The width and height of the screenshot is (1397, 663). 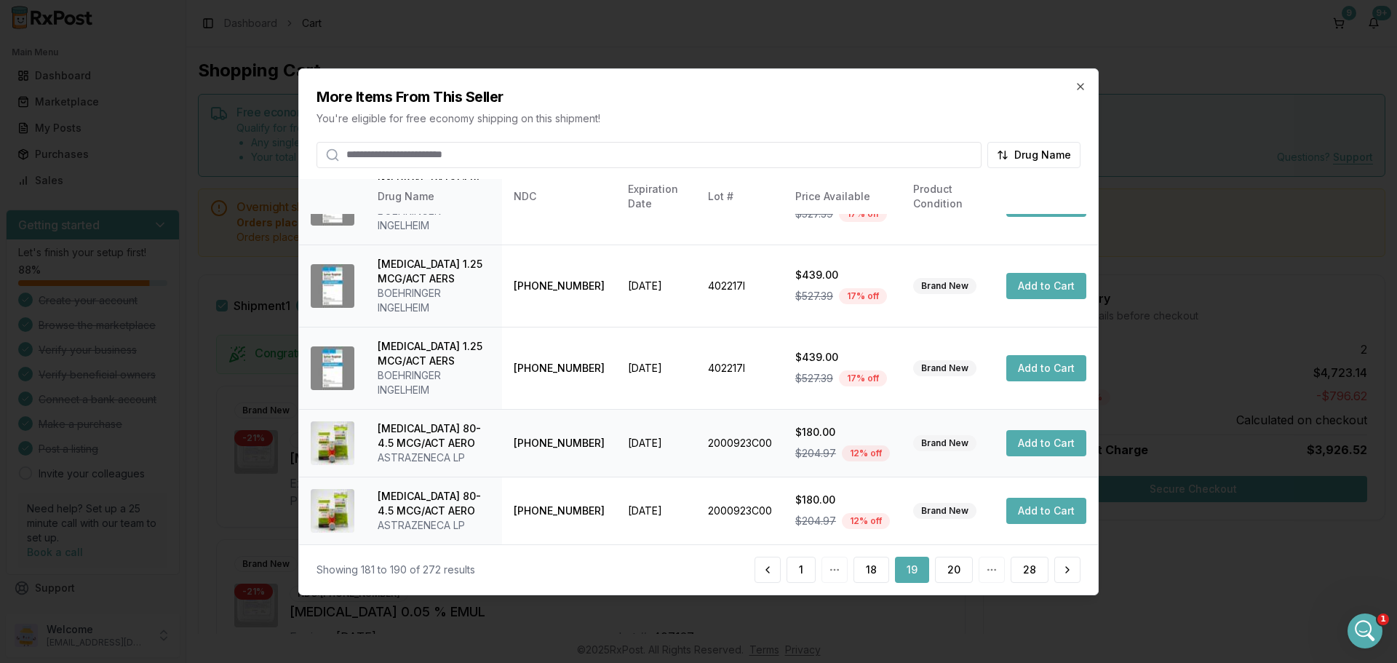 I want to click on th: Drug Name, so click(x=434, y=196).